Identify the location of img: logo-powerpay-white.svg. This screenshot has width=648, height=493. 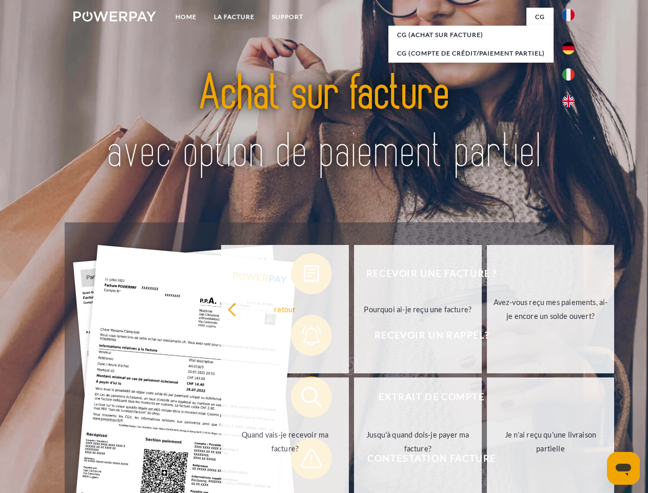
(114, 16).